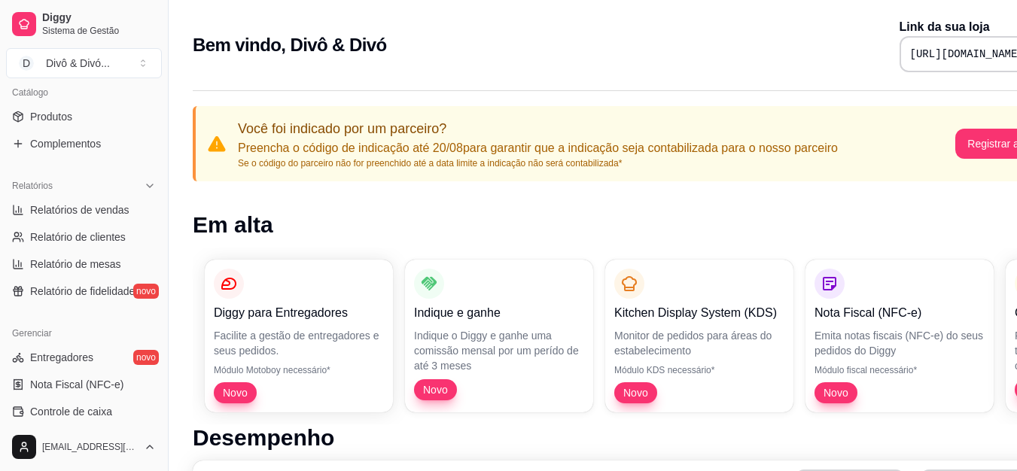  I want to click on a: Produtos, so click(84, 117).